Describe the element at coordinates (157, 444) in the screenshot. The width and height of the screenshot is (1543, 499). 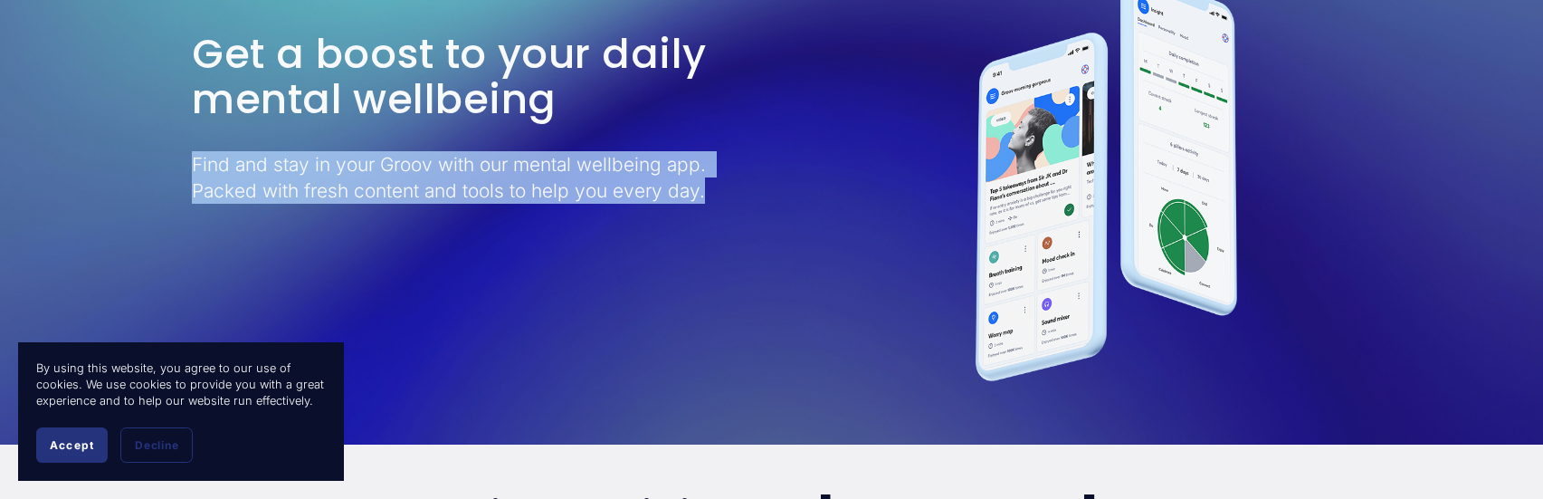
I see `button: Decline` at that location.